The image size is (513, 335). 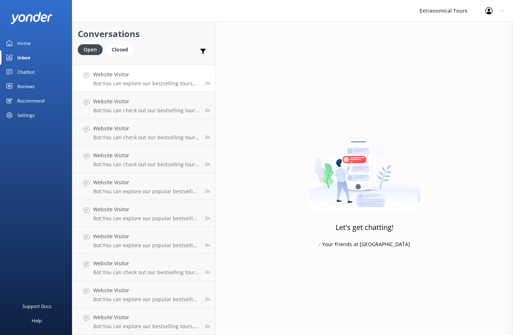 What do you see at coordinates (144, 34) in the screenshot?
I see `h2: Conversations` at bounding box center [144, 34].